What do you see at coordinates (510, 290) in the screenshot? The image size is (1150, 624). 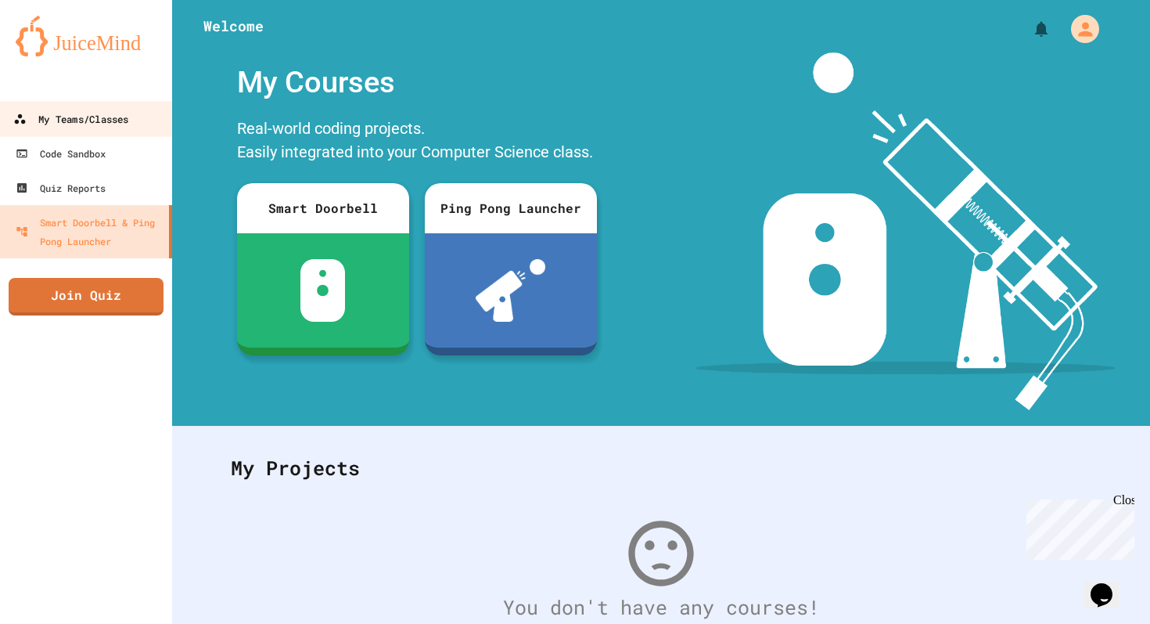 I see `img: ppl-with-ball.png` at bounding box center [510, 290].